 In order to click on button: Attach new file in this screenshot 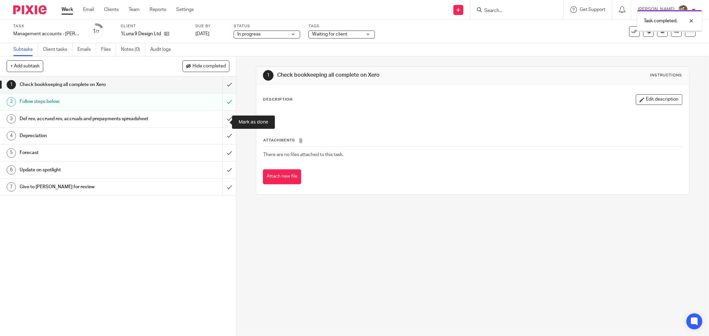, I will do `click(282, 177)`.